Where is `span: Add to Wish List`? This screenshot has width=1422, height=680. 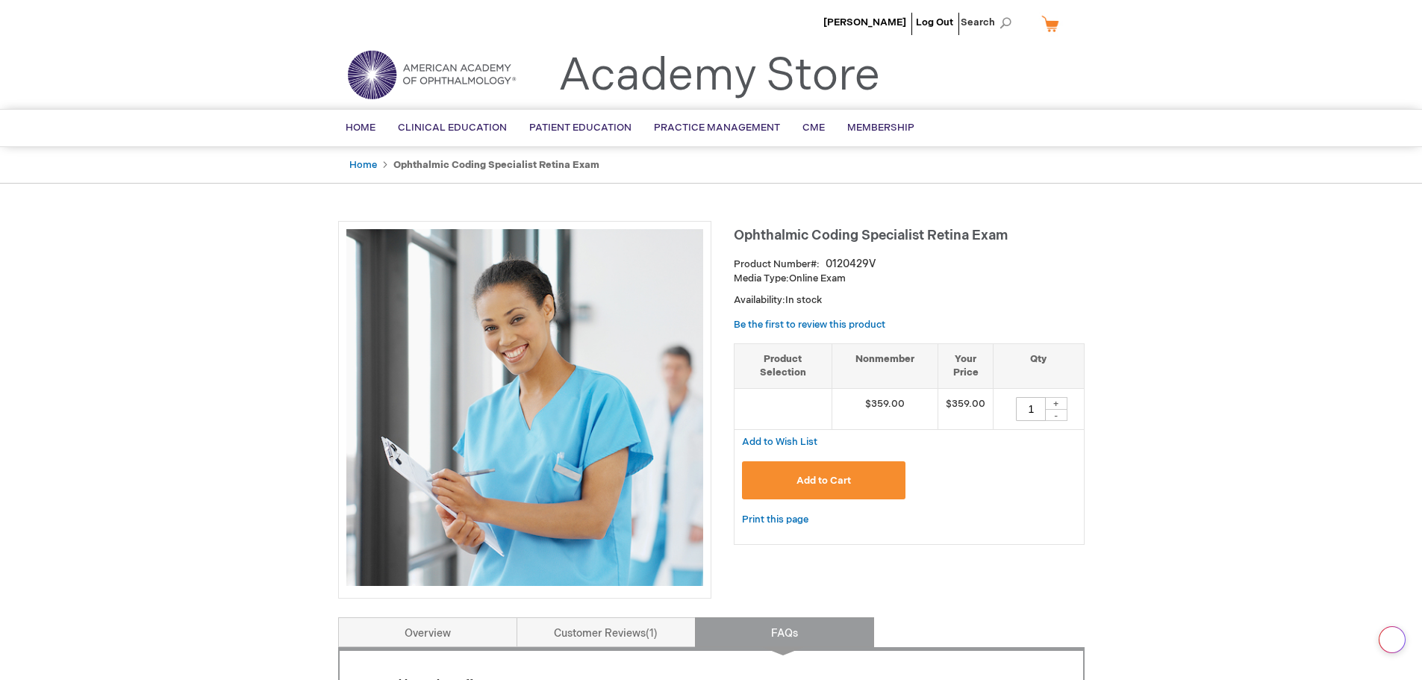
span: Add to Wish List is located at coordinates (779, 442).